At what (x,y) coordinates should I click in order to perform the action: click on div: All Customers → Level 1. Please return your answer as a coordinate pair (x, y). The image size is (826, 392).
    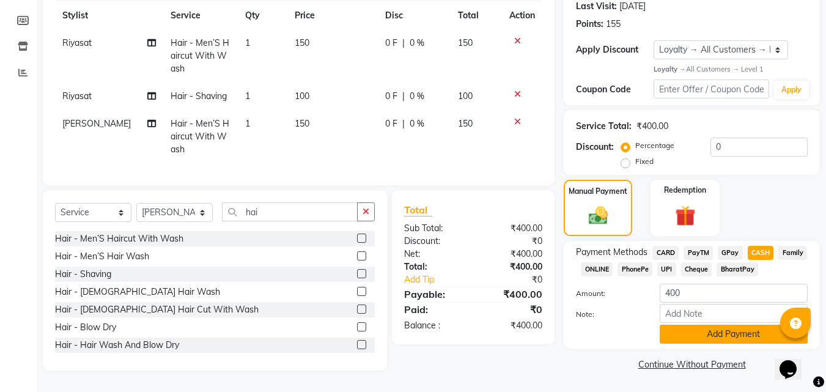
    Looking at the image, I should click on (730, 69).